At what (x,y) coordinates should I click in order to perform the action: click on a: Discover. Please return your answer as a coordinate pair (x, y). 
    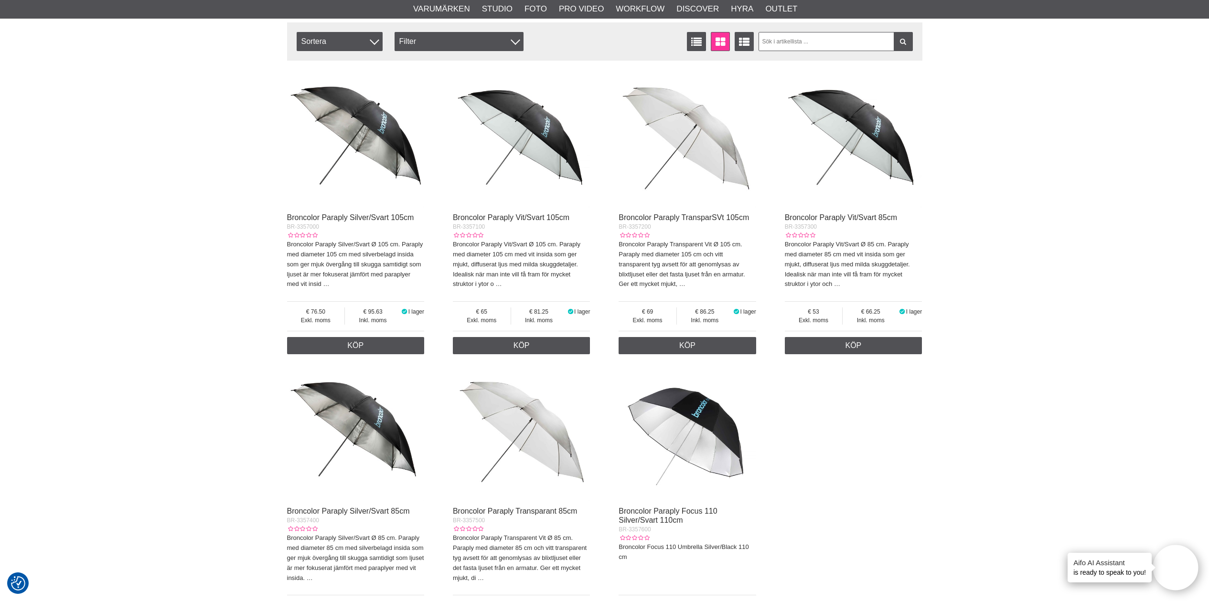
    Looking at the image, I should click on (697, 9).